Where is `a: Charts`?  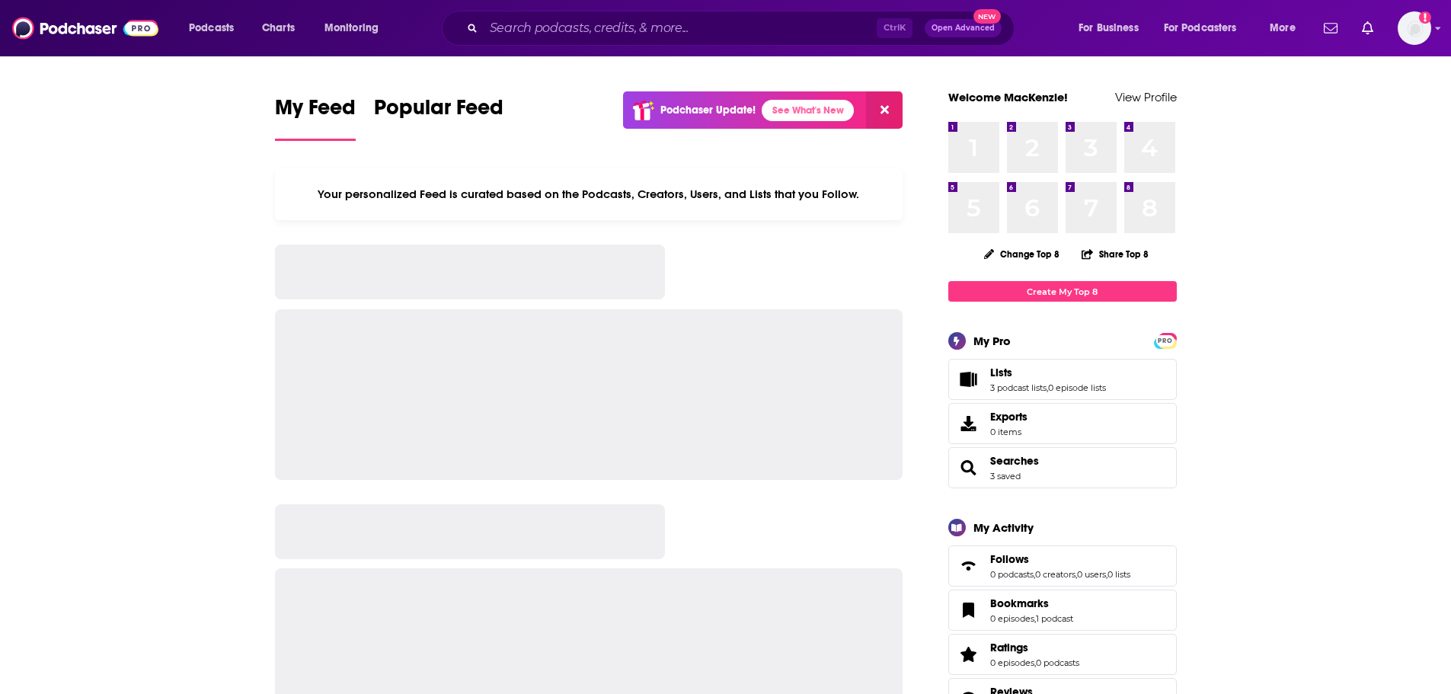
a: Charts is located at coordinates (278, 28).